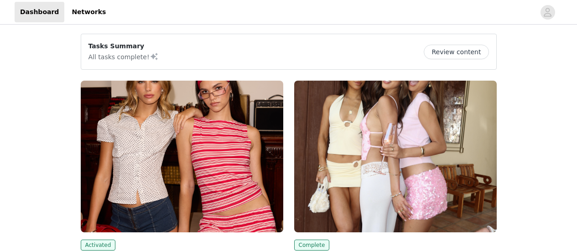  Describe the element at coordinates (39, 12) in the screenshot. I see `a: Dashboard` at that location.